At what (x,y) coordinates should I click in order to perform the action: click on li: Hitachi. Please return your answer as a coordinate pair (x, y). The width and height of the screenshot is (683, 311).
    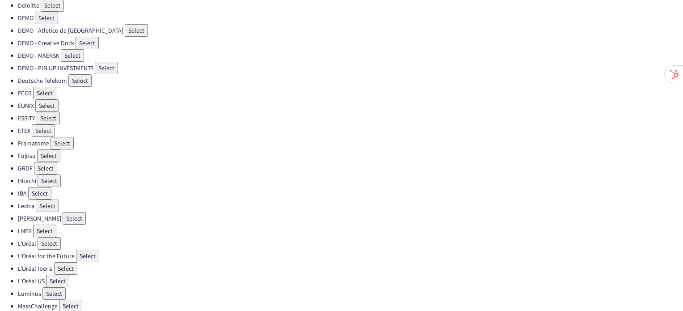
    Looking at the image, I should click on (351, 181).